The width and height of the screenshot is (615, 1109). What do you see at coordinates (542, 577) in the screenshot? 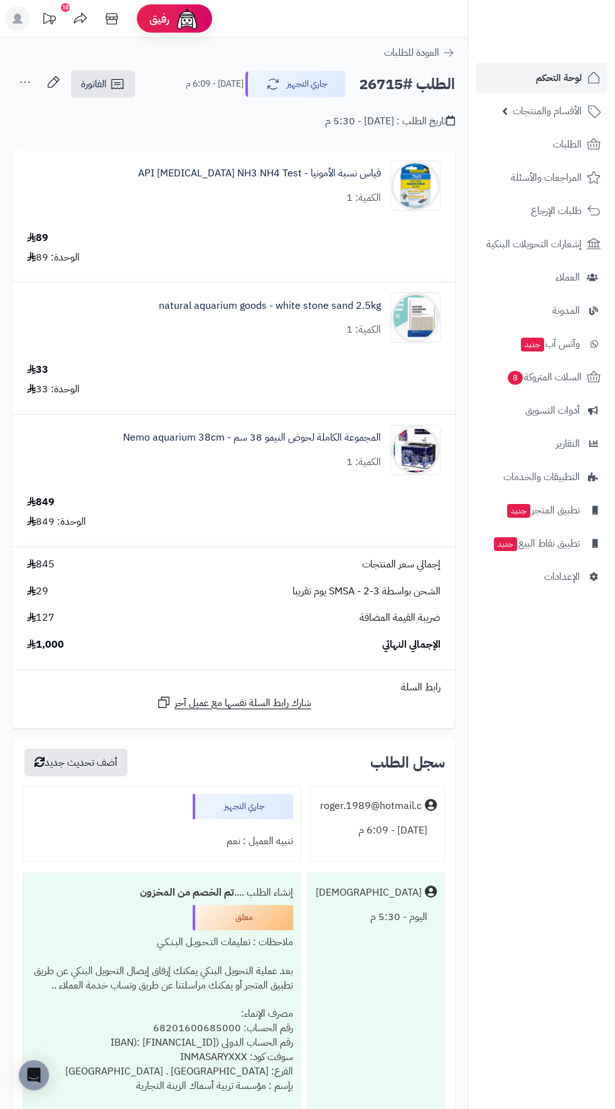
I see `a: الإعدادات` at bounding box center [542, 577].